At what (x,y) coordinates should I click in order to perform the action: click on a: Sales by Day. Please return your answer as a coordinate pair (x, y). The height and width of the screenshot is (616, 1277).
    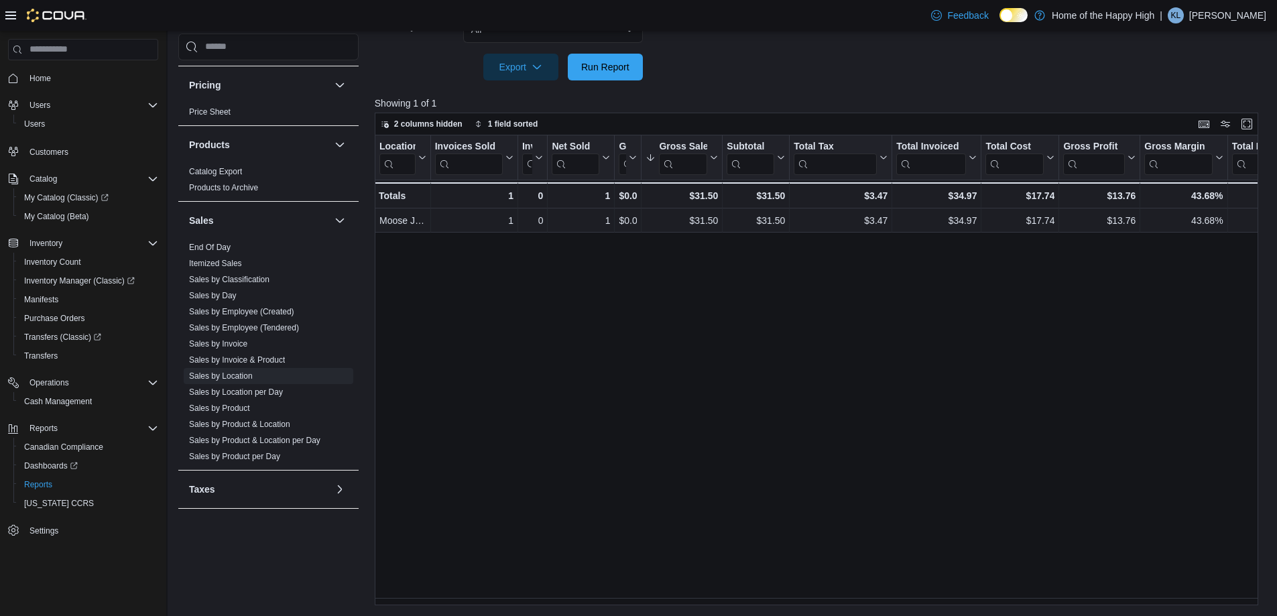
    Looking at the image, I should click on (212, 296).